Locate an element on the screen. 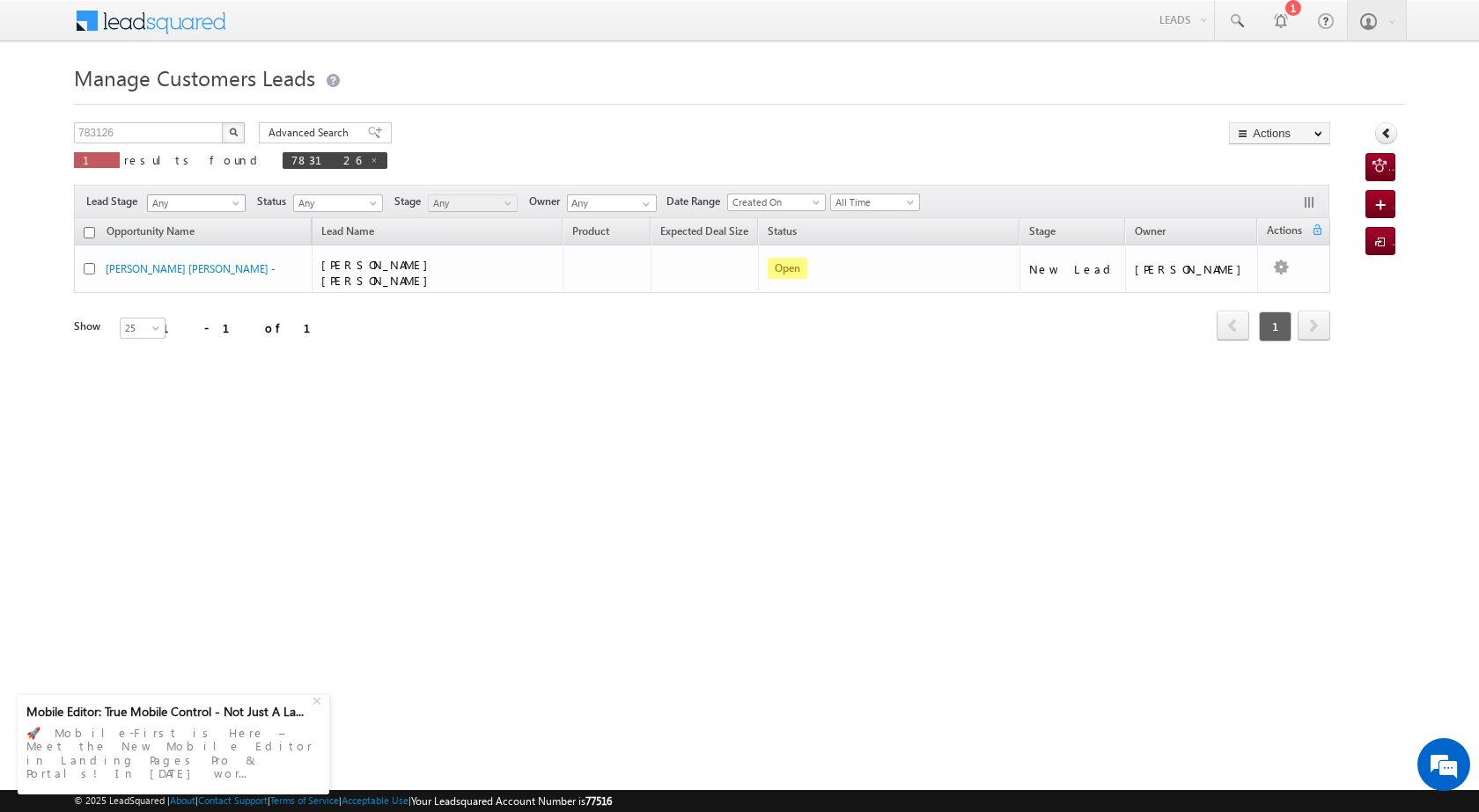 This screenshot has height=812, width=1479. a: 25 is located at coordinates (143, 328).